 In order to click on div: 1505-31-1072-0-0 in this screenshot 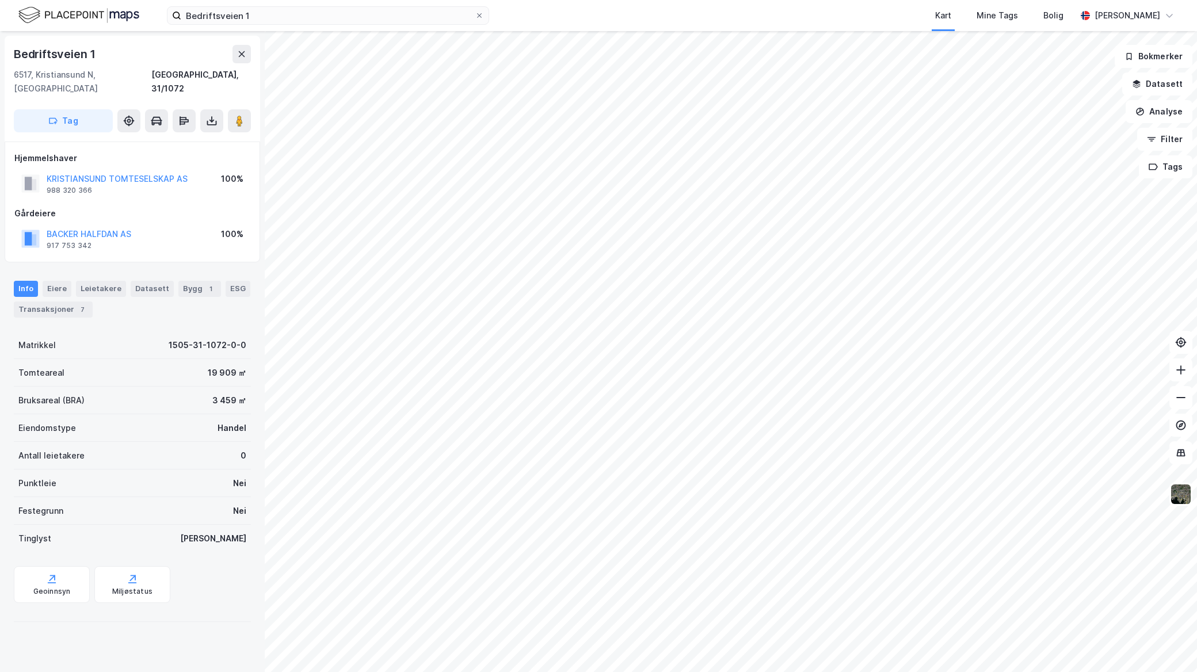, I will do `click(207, 345)`.